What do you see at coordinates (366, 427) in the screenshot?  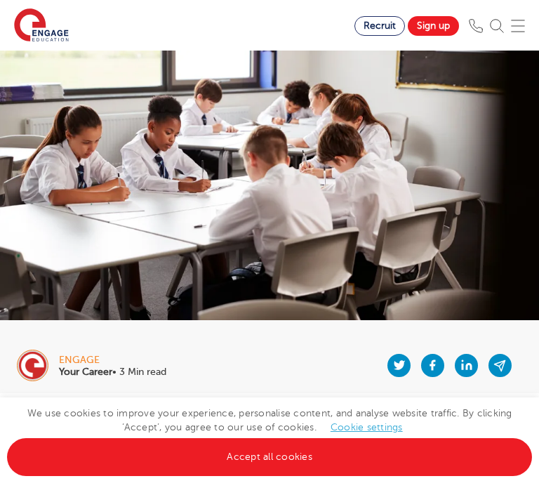 I see `a: Cookie settings` at bounding box center [366, 427].